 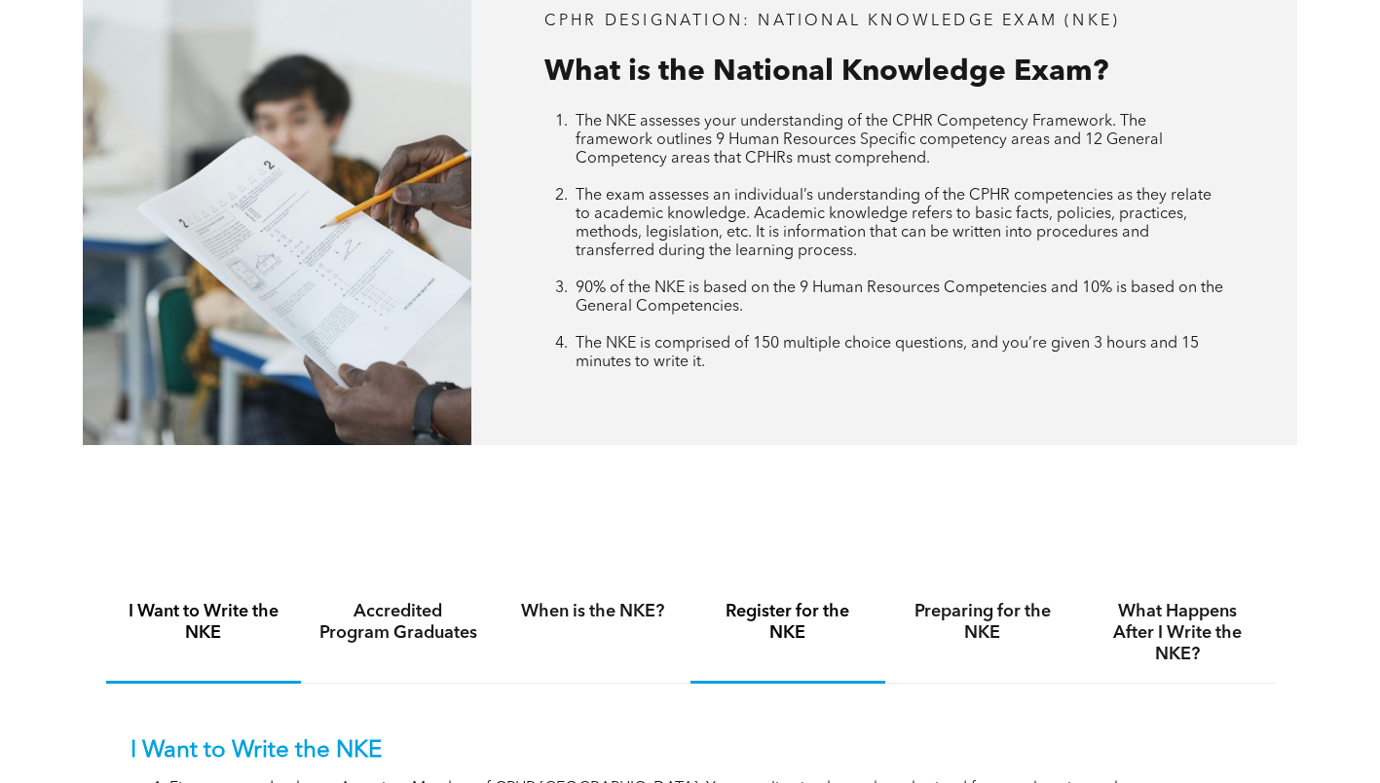 I want to click on span: The NKE assesses your understanding of the CPHR Competency Framework. The framework outlines 9 Hu..., so click(x=869, y=140).